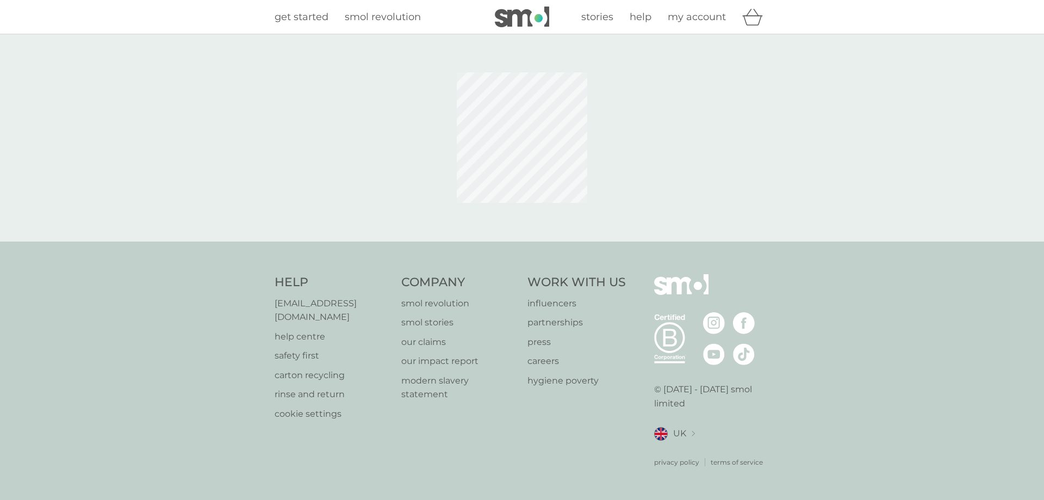 Image resolution: width=1044 pixels, height=500 pixels. I want to click on a: cookie settings, so click(332, 414).